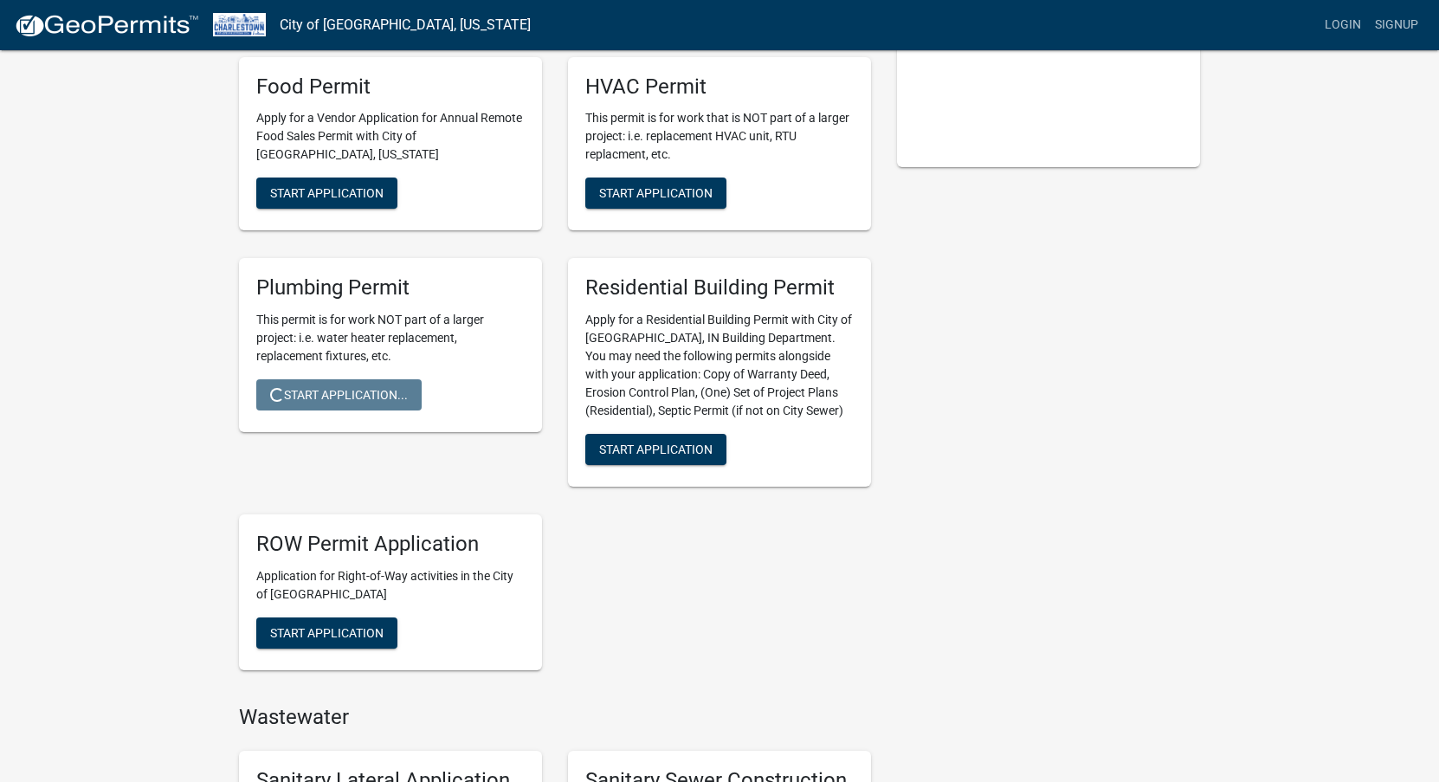 Image resolution: width=1439 pixels, height=782 pixels. I want to click on h5: ROW Permit Application, so click(391, 544).